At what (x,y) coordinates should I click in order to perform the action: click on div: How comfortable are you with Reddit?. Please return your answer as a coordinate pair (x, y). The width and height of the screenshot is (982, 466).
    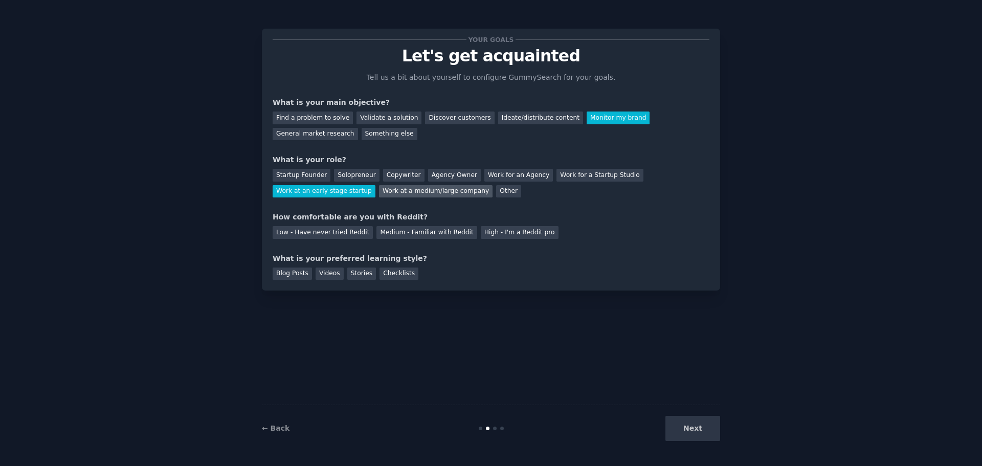
    Looking at the image, I should click on (491, 217).